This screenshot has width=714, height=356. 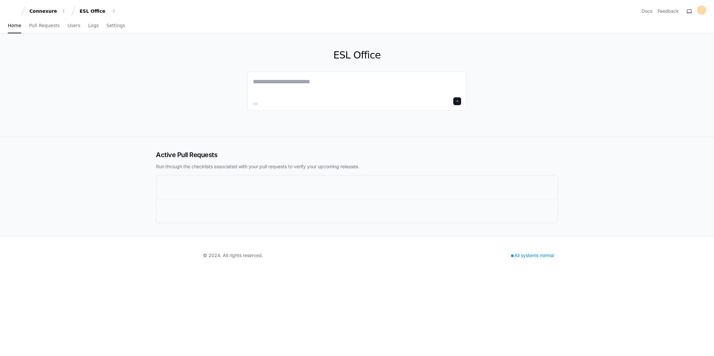 I want to click on a: Docs, so click(x=647, y=11).